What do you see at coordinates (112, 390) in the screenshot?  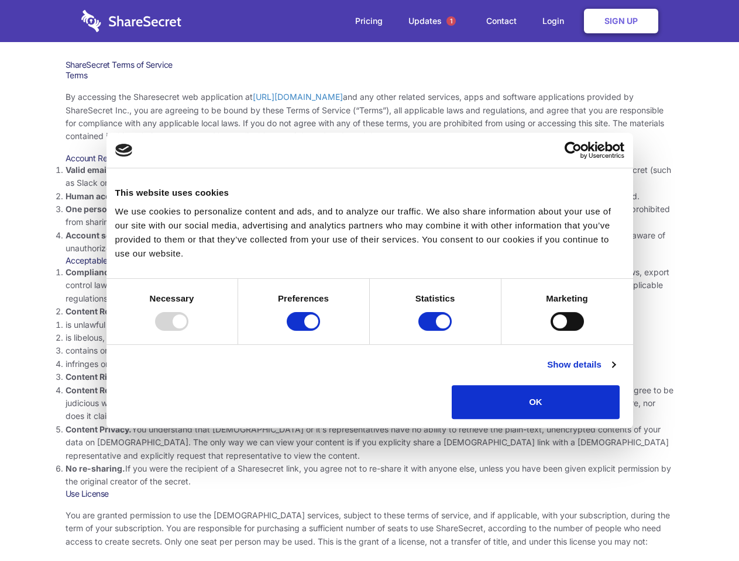 I see `strong: Content Responsibility.` at bounding box center [112, 390].